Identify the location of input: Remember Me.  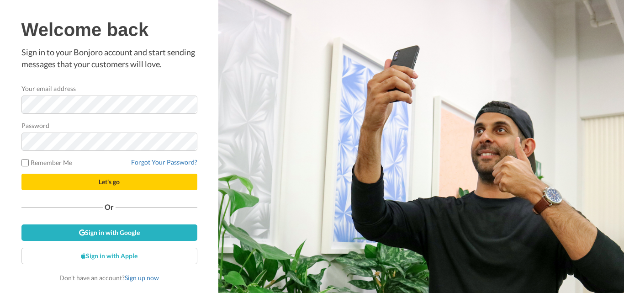
(25, 163).